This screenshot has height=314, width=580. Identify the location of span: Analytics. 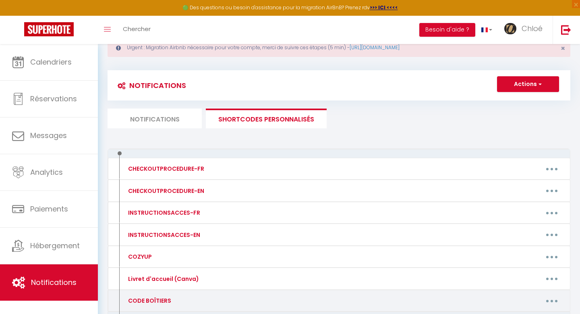
(46, 172).